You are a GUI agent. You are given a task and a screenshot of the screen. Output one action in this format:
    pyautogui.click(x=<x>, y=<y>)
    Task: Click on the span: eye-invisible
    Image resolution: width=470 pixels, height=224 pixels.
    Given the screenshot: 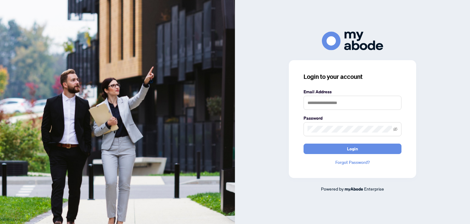 What is the action you would take?
    pyautogui.click(x=396, y=129)
    